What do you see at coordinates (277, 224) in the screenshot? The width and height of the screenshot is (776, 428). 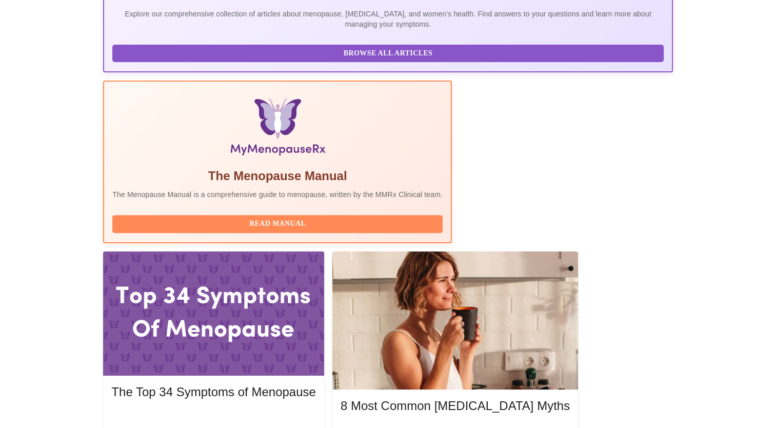 I see `span: Read Manual` at bounding box center [277, 224].